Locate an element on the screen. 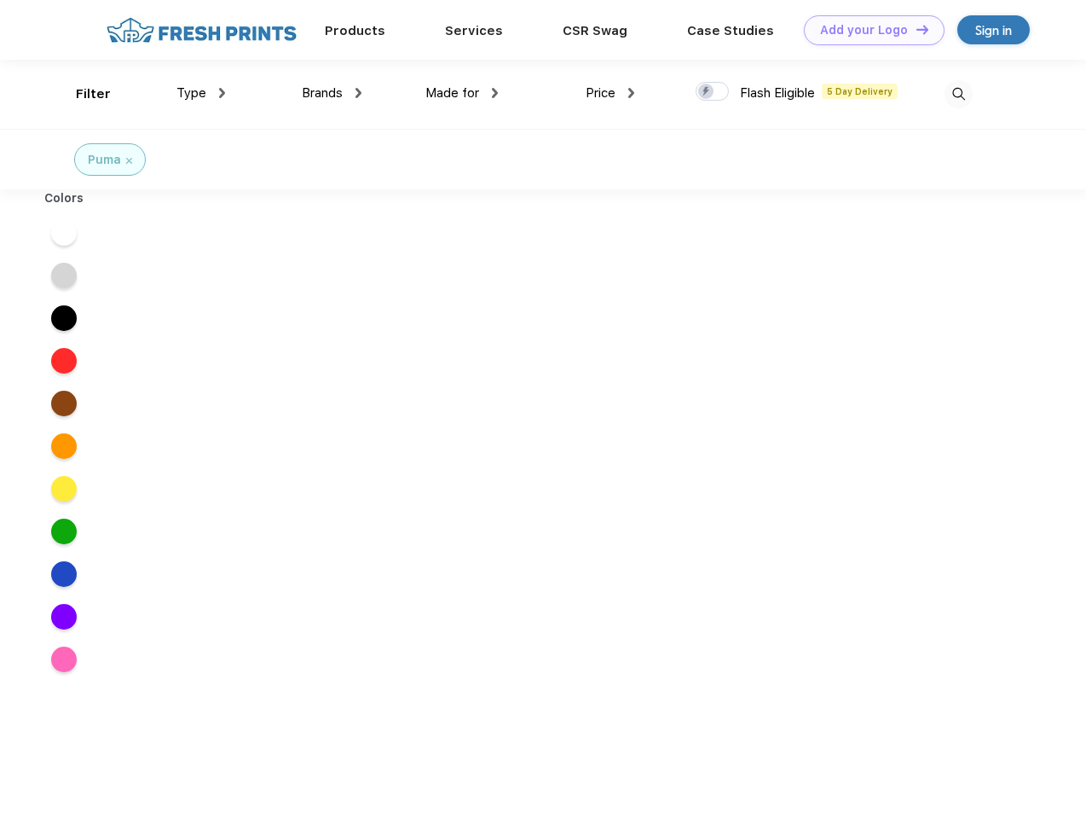  img: desktop_search.svg is located at coordinates (958, 94).